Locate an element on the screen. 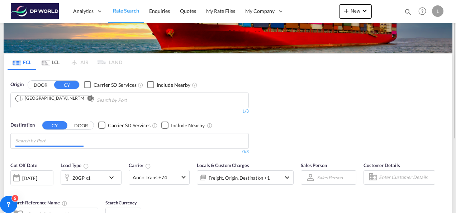 The width and height of the screenshot is (456, 213). span: Sales Person is located at coordinates (313, 165).